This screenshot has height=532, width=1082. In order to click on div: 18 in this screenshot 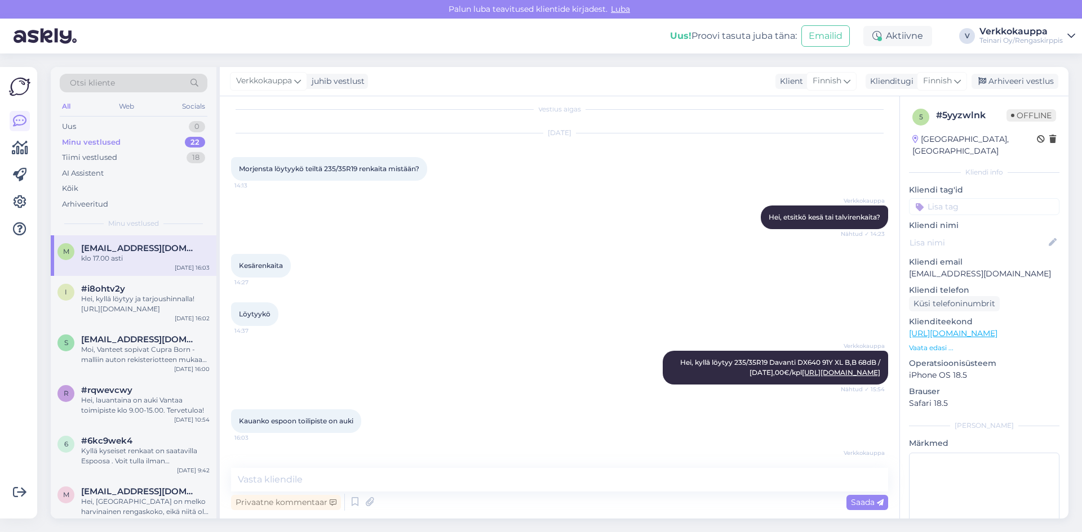, I will do `click(195, 158)`.